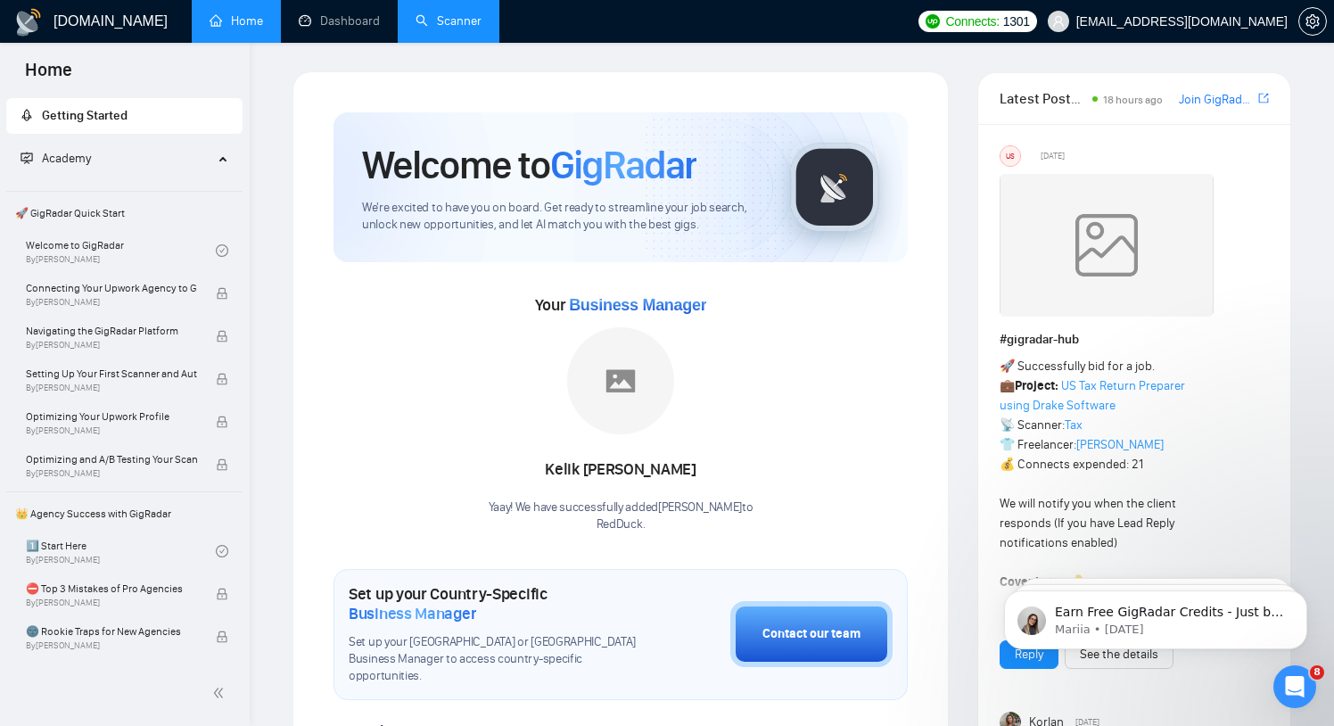 The height and width of the screenshot is (726, 1334). Describe the element at coordinates (1016, 21) in the screenshot. I see `span: 1301` at that location.